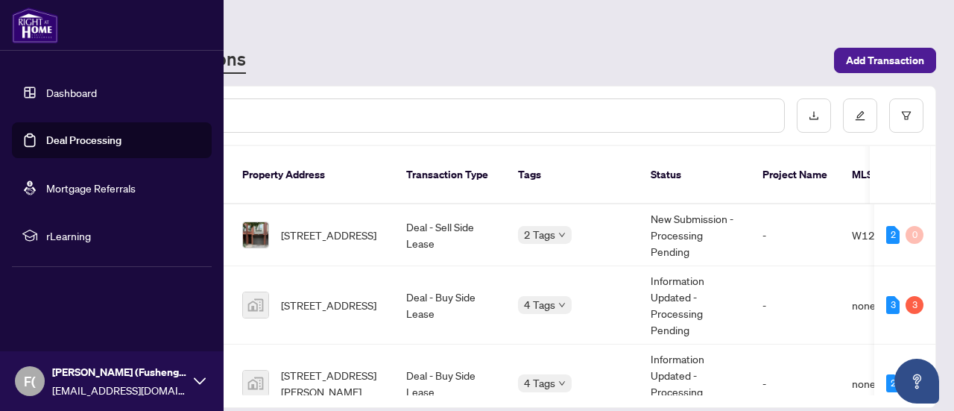 Image resolution: width=954 pixels, height=411 pixels. Describe the element at coordinates (885, 60) in the screenshot. I see `button: Add Transaction` at that location.